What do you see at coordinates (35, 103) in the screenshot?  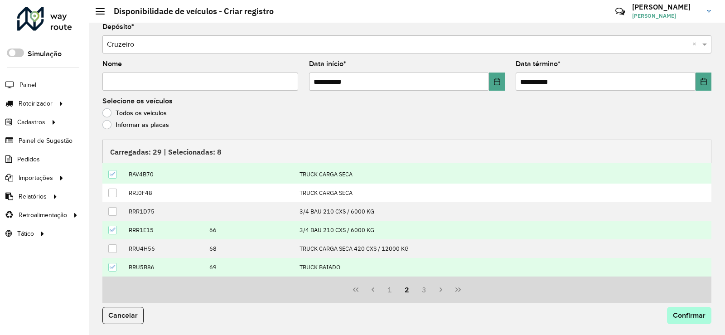 I see `span: Roteirizador` at bounding box center [35, 103].